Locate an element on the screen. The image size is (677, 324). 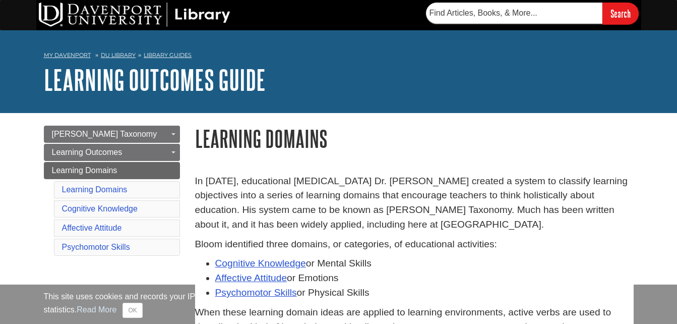
div: Guide Page Menu is located at coordinates (112, 192).